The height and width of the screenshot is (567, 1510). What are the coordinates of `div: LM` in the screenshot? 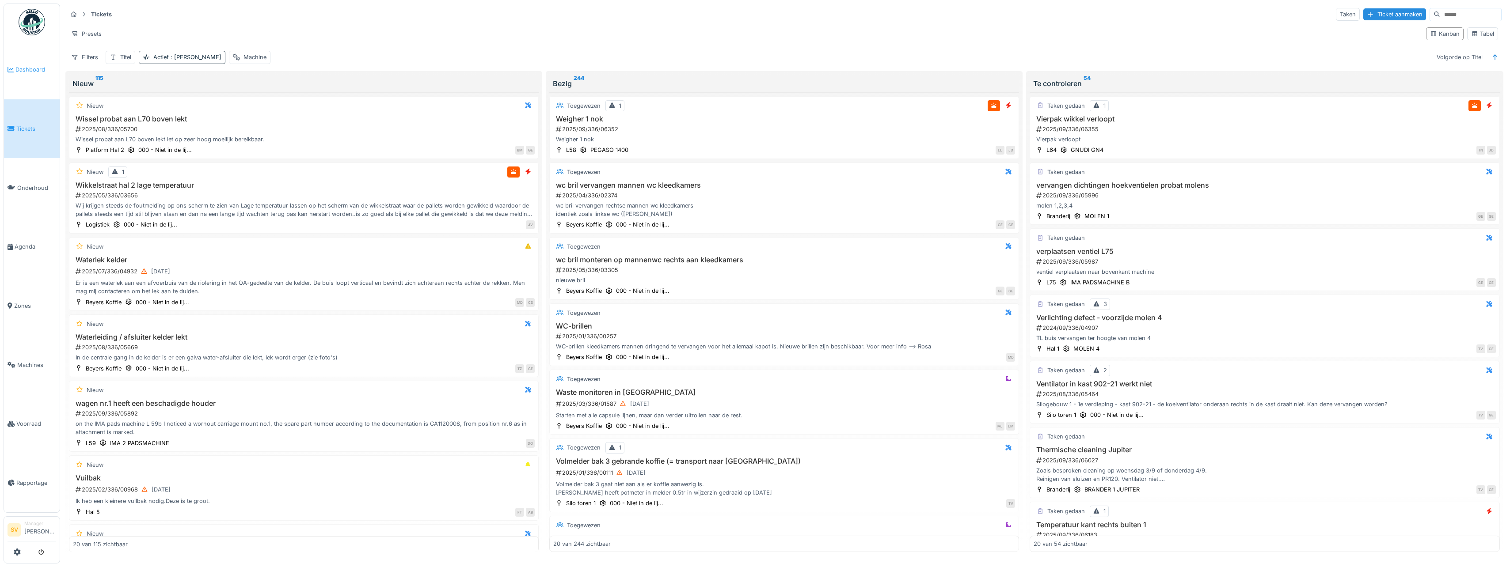 It's located at (1010, 426).